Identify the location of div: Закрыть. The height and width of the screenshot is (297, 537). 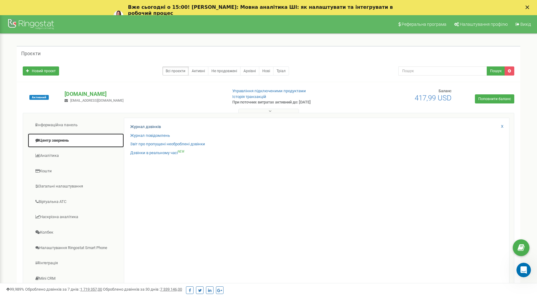
(529, 7).